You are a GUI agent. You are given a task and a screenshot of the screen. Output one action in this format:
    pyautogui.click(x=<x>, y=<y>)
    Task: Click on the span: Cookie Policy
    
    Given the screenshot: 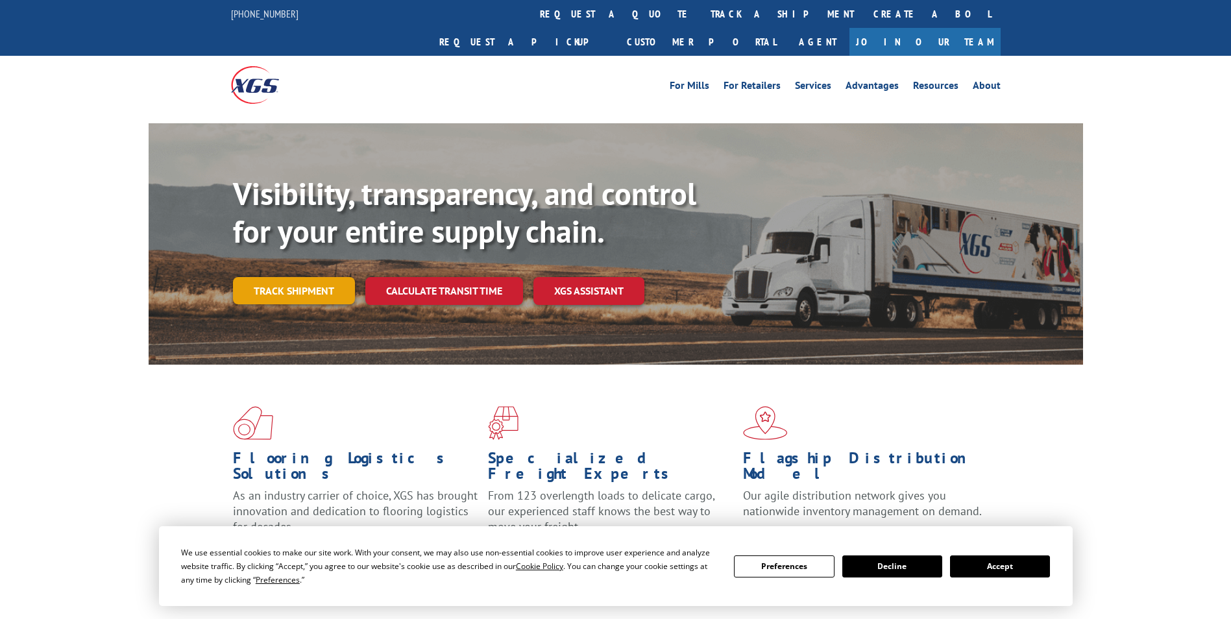 What is the action you would take?
    pyautogui.click(x=539, y=566)
    